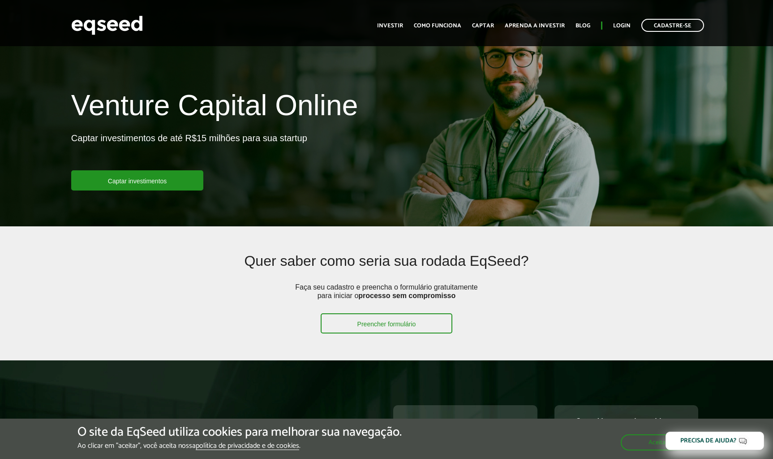 The image size is (773, 459). I want to click on img: EqSeed, so click(107, 25).